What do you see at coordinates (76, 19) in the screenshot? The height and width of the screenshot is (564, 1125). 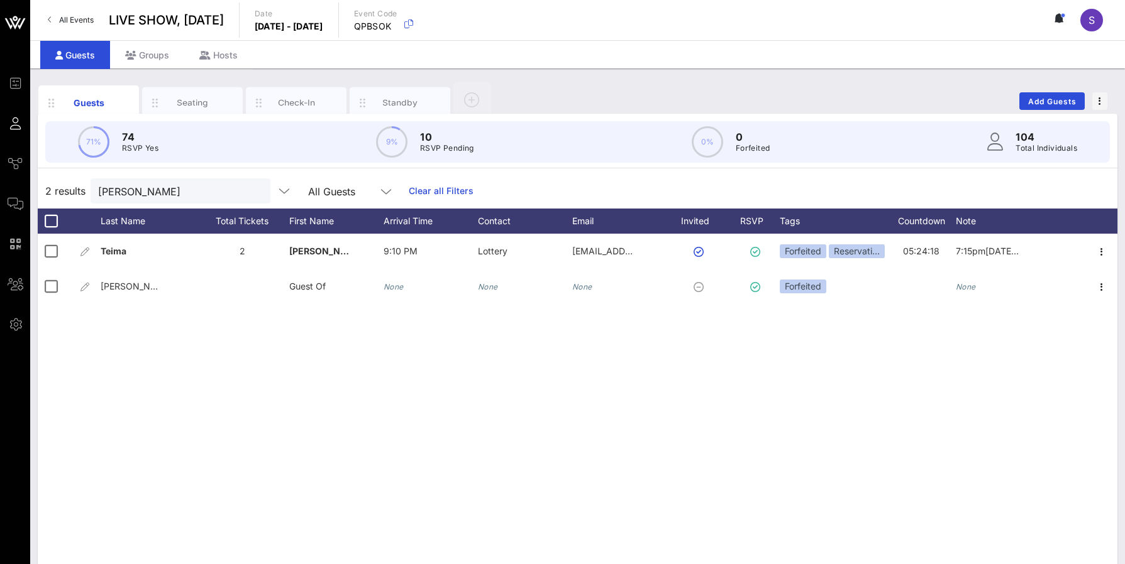 I see `span: All Events` at bounding box center [76, 19].